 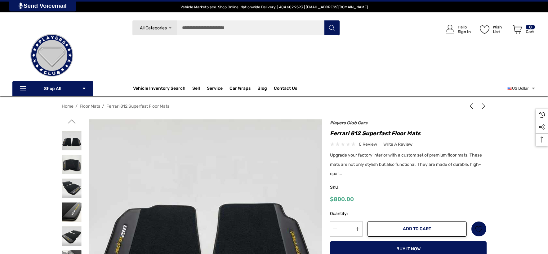 What do you see at coordinates (348, 123) in the screenshot?
I see `a: Players Club Cars` at bounding box center [348, 123].